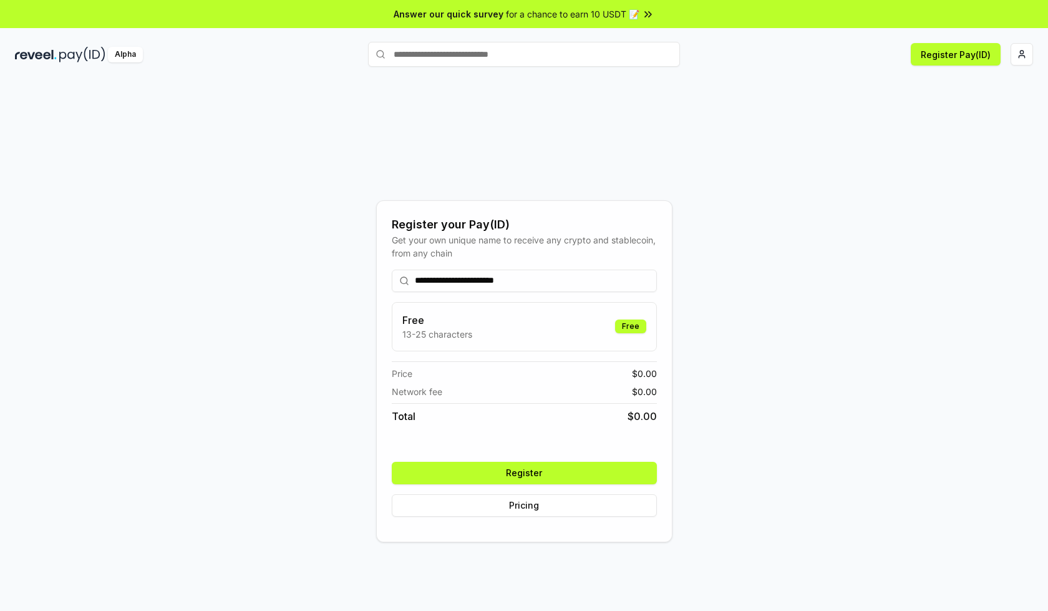 The image size is (1048, 611). Describe the element at coordinates (402, 373) in the screenshot. I see `span: Price` at that location.